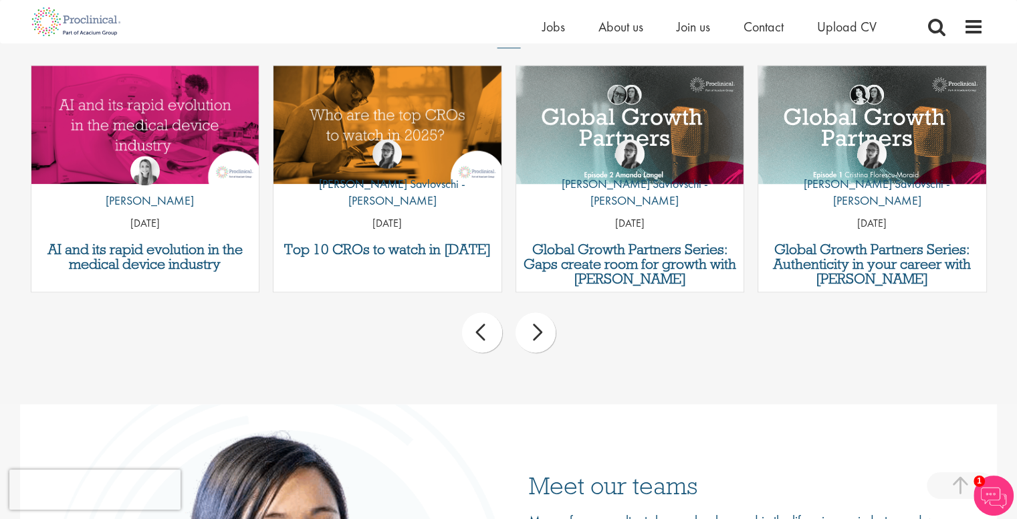  What do you see at coordinates (145, 257) in the screenshot?
I see `a: AI and its rapid evolution in the medical device industry` at bounding box center [145, 257].